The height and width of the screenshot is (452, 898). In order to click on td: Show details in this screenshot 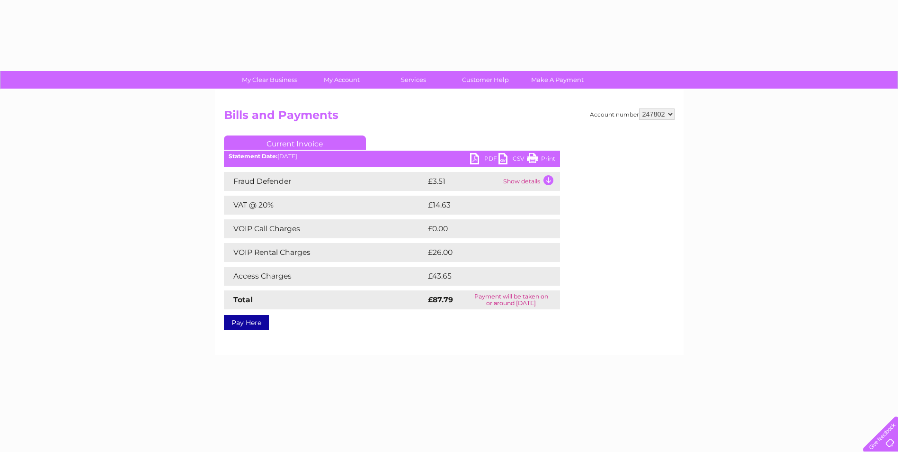, I will do `click(530, 181)`.